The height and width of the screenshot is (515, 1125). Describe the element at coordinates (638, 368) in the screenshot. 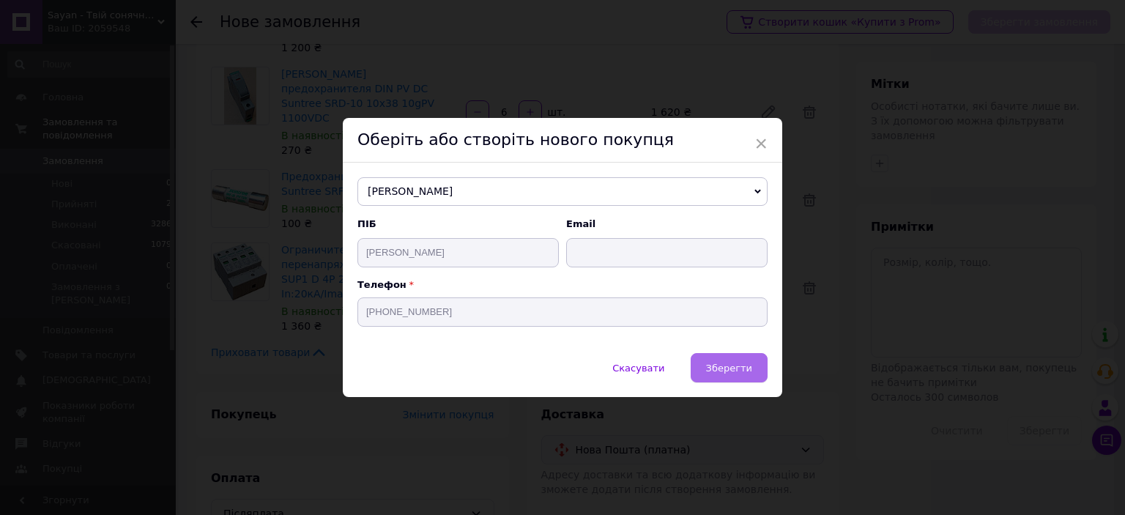

I see `span: Скасувати` at that location.